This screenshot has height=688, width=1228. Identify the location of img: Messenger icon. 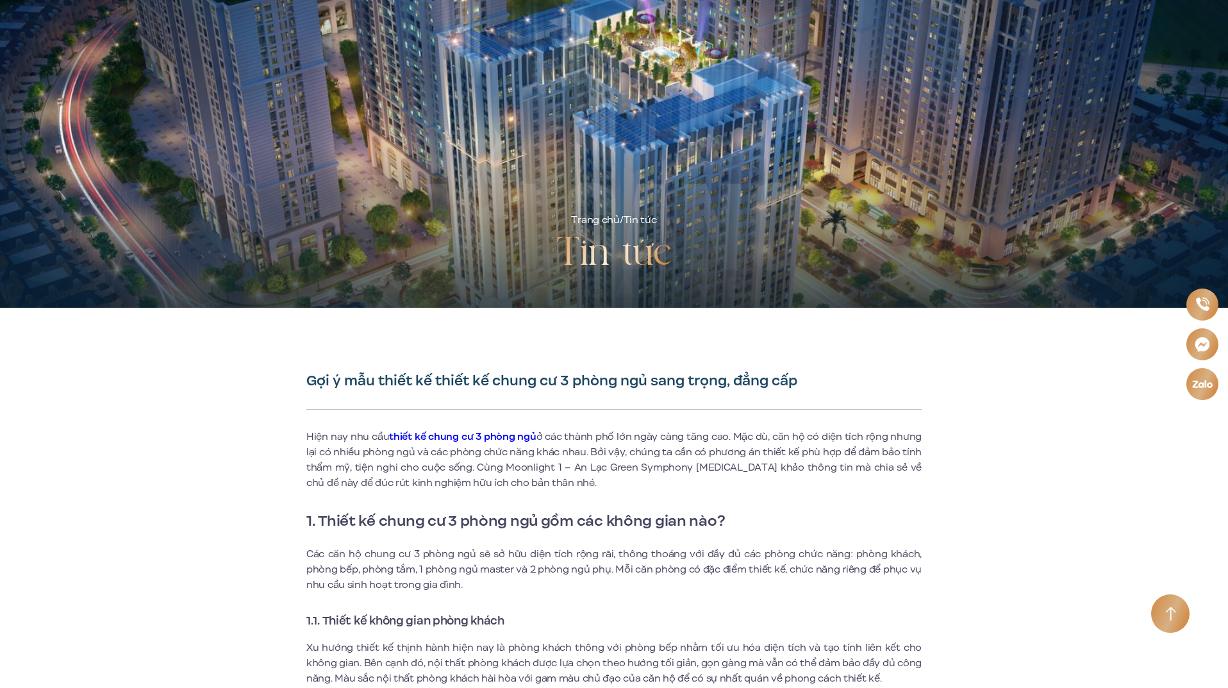
(1202, 344).